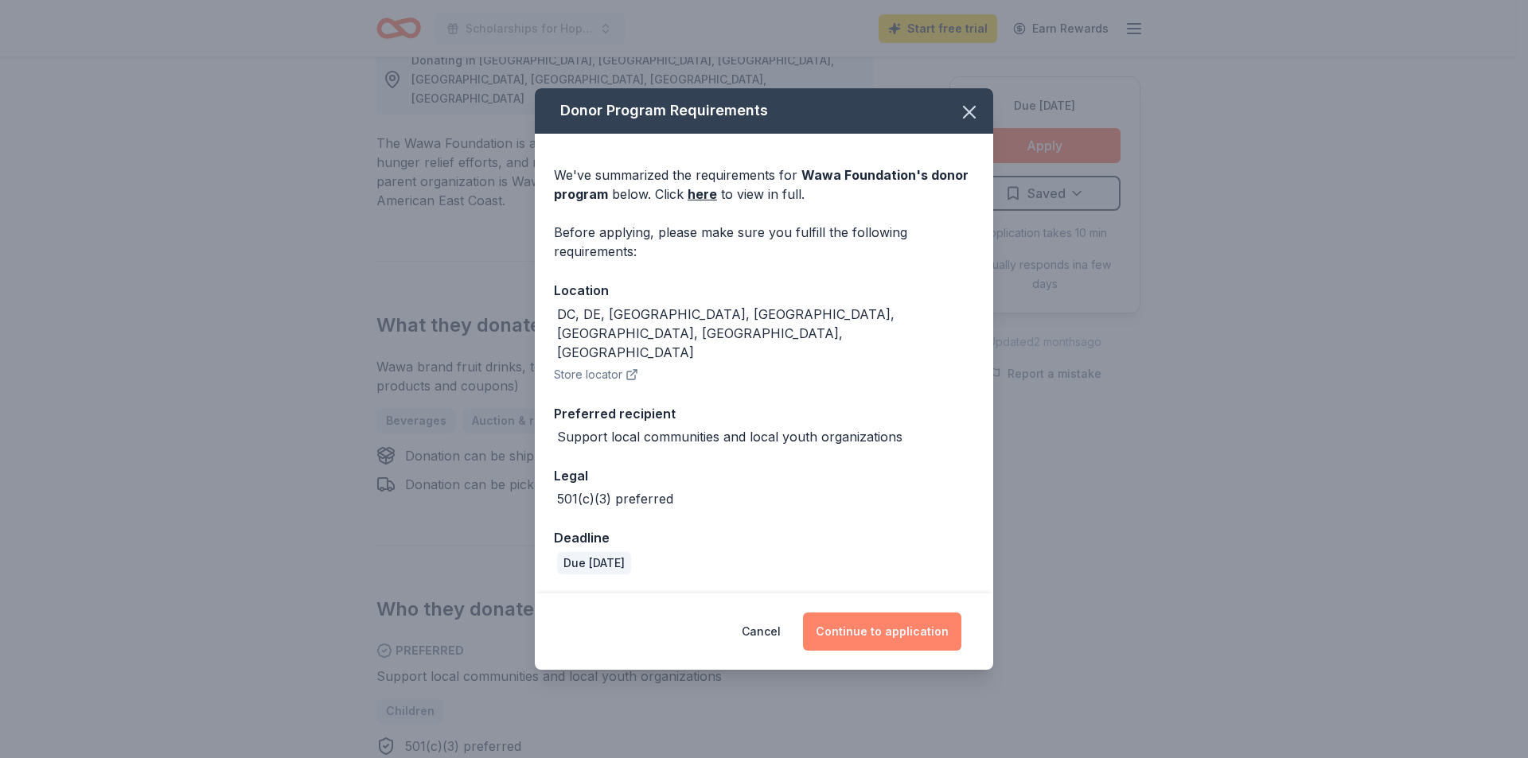  What do you see at coordinates (764, 476) in the screenshot?
I see `div: Legal` at bounding box center [764, 476].